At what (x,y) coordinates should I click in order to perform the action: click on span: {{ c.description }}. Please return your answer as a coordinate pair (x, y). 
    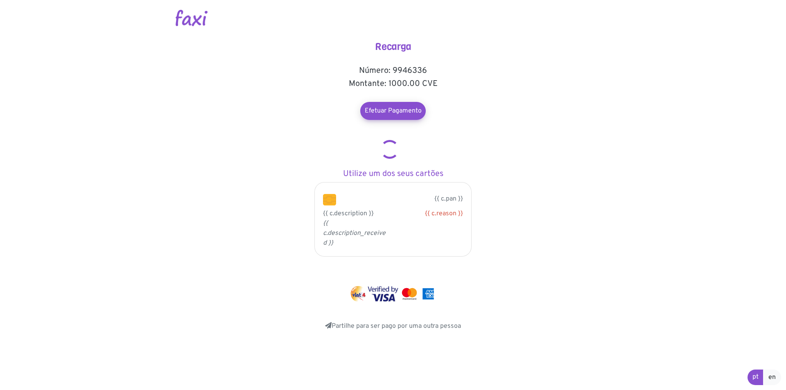
    Looking at the image, I should click on (348, 214).